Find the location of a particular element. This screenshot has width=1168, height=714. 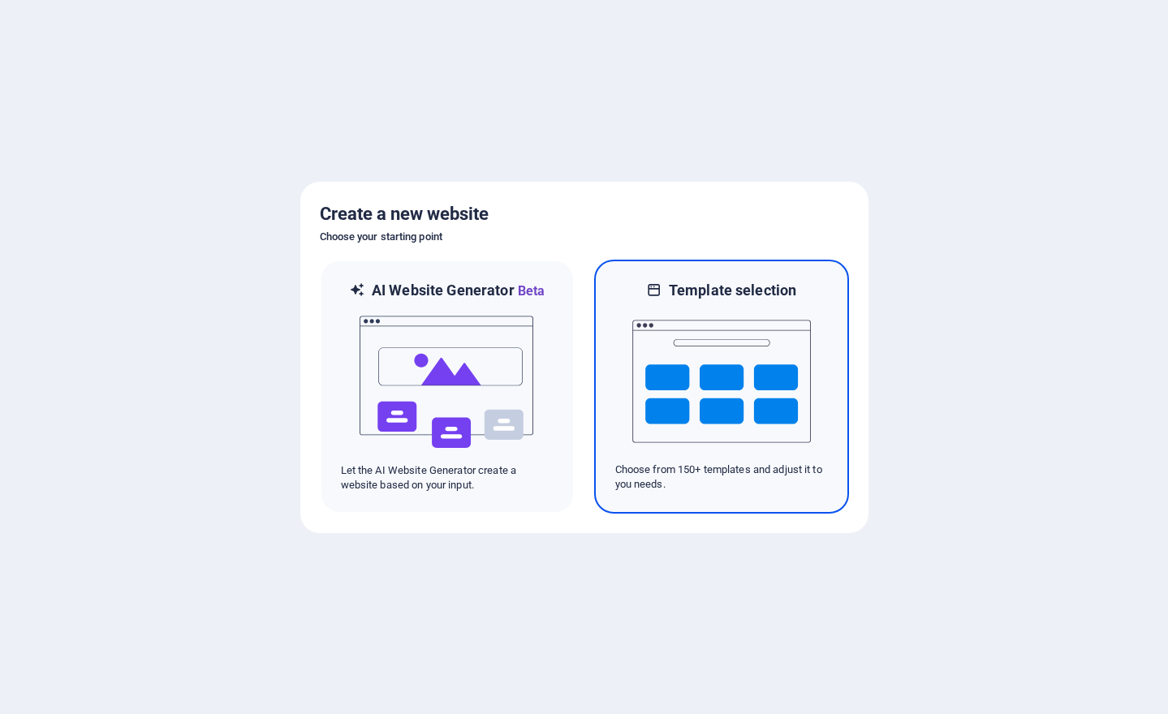

h6: AI Website Generator is located at coordinates (458, 291).